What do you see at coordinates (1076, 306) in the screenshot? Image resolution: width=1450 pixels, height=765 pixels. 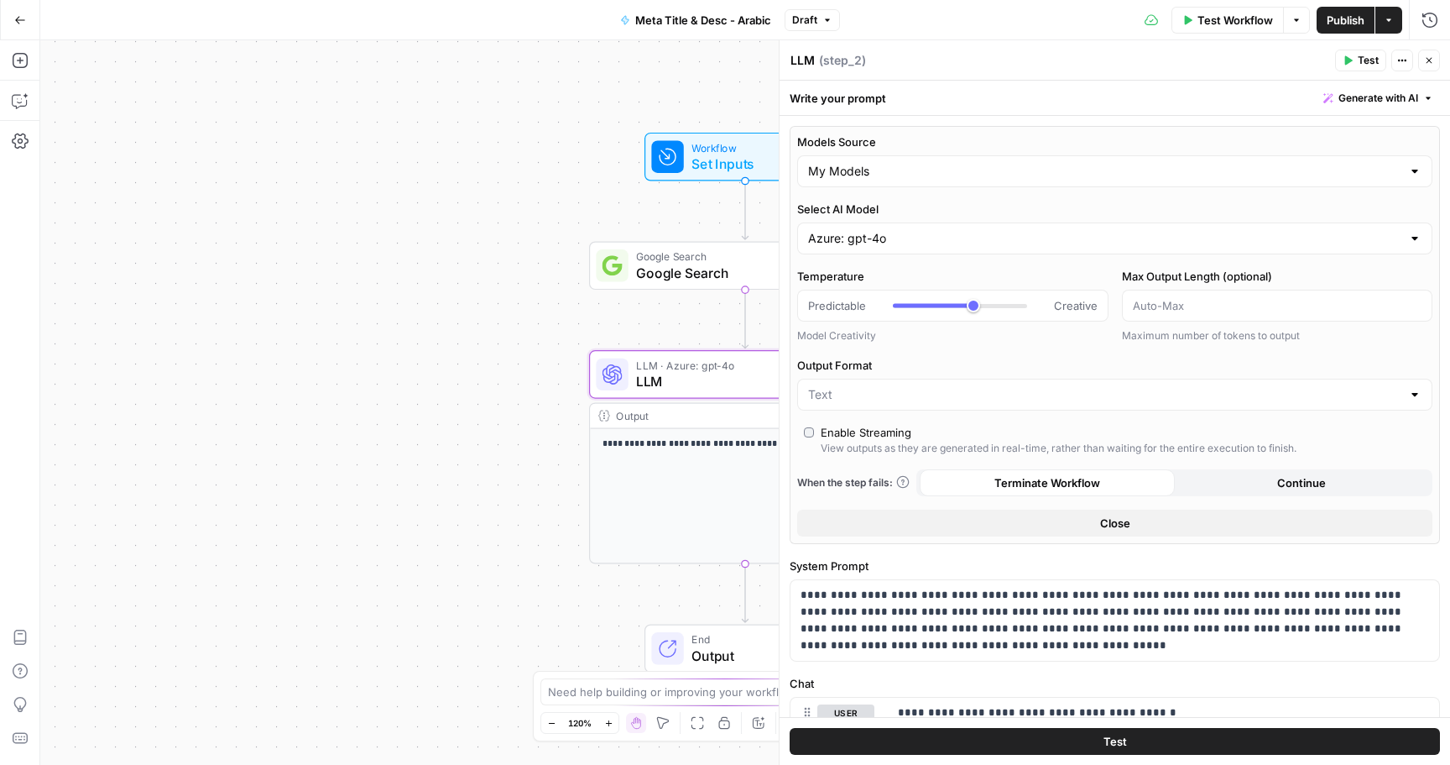 I see `span: Creative` at bounding box center [1076, 306].